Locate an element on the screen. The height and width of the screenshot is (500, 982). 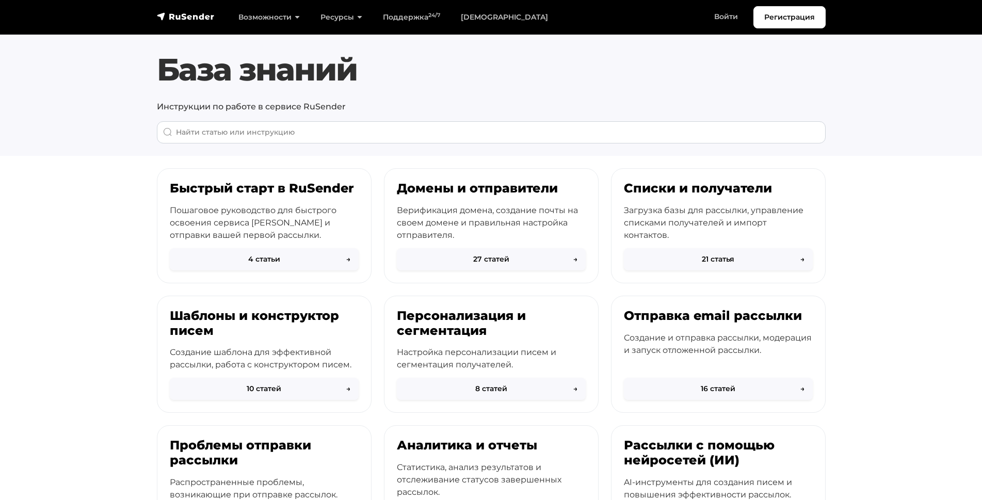
button: 8 статей→ is located at coordinates (491, 389).